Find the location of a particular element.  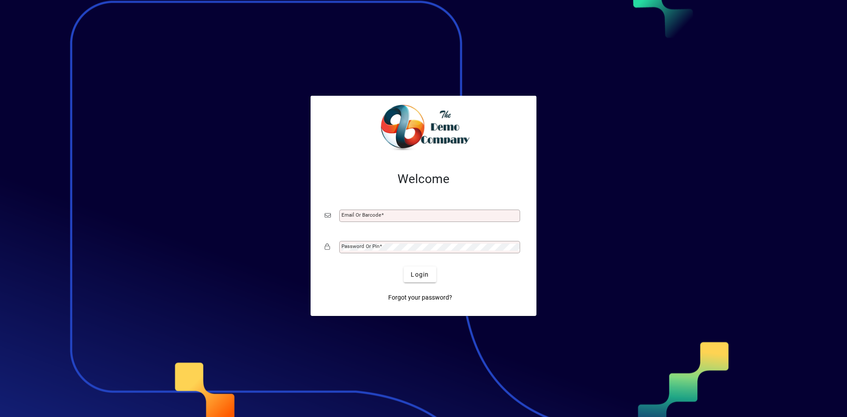

span: Forgot your password? is located at coordinates (420, 297).